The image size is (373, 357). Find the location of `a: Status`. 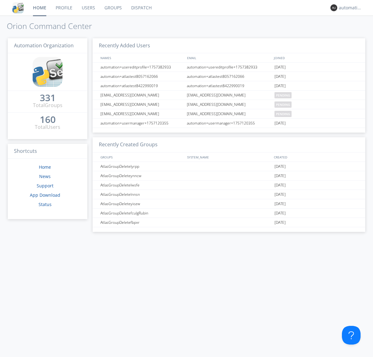

a: Status is located at coordinates (45, 204).